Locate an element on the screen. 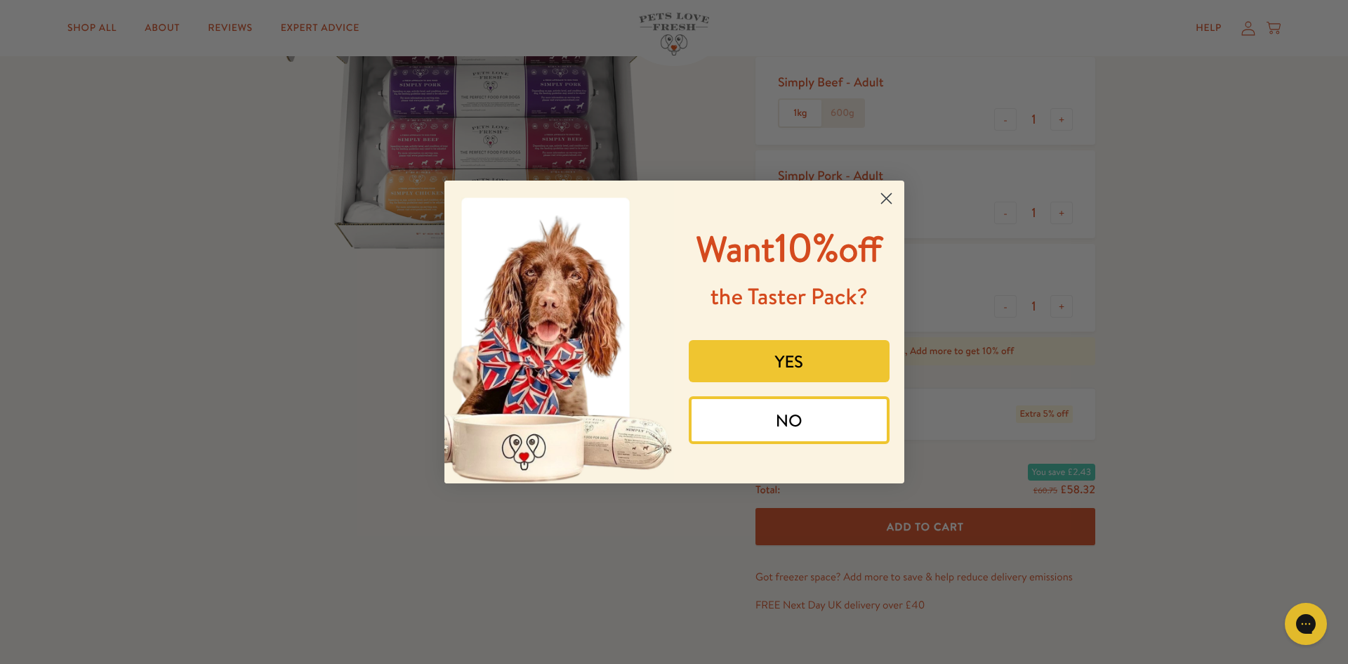  span: 10% is located at coordinates (789, 247).